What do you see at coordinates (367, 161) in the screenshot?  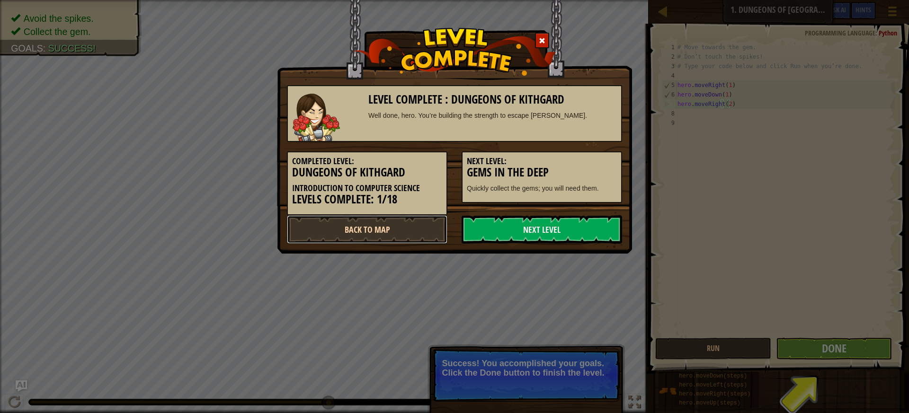 I see `h5: Completed Level:` at bounding box center [367, 161].